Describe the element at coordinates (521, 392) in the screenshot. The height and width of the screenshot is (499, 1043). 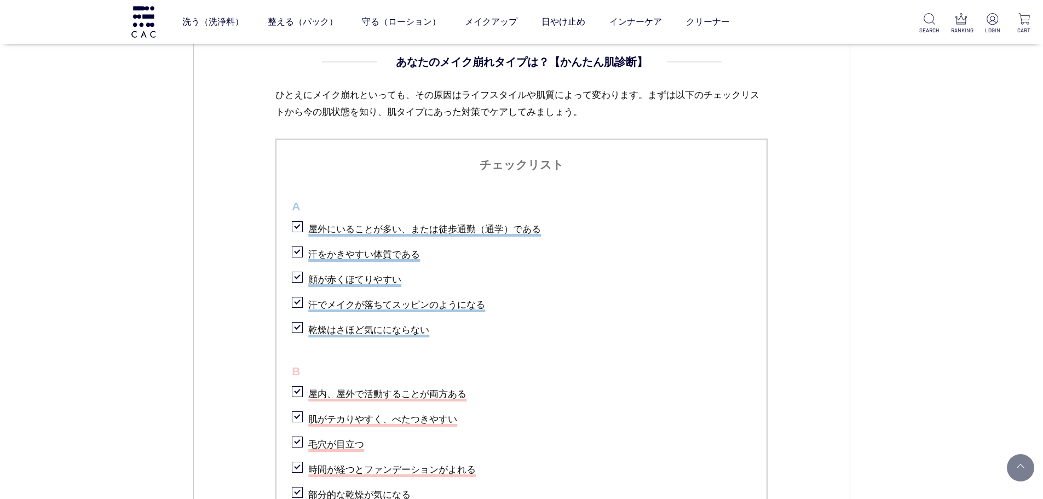
I see `li: 屋内、屋外で活動することが両方ある` at that location.